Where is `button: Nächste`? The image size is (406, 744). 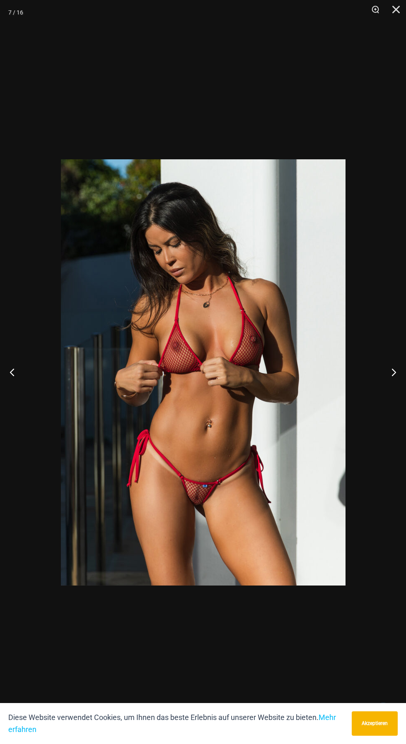 button: Nächste is located at coordinates (390, 372).